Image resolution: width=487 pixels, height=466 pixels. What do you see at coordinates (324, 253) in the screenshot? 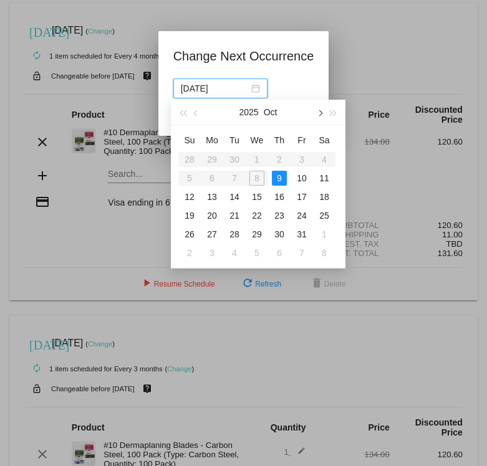
I see `td: 11/8/2025` at bounding box center [324, 253].